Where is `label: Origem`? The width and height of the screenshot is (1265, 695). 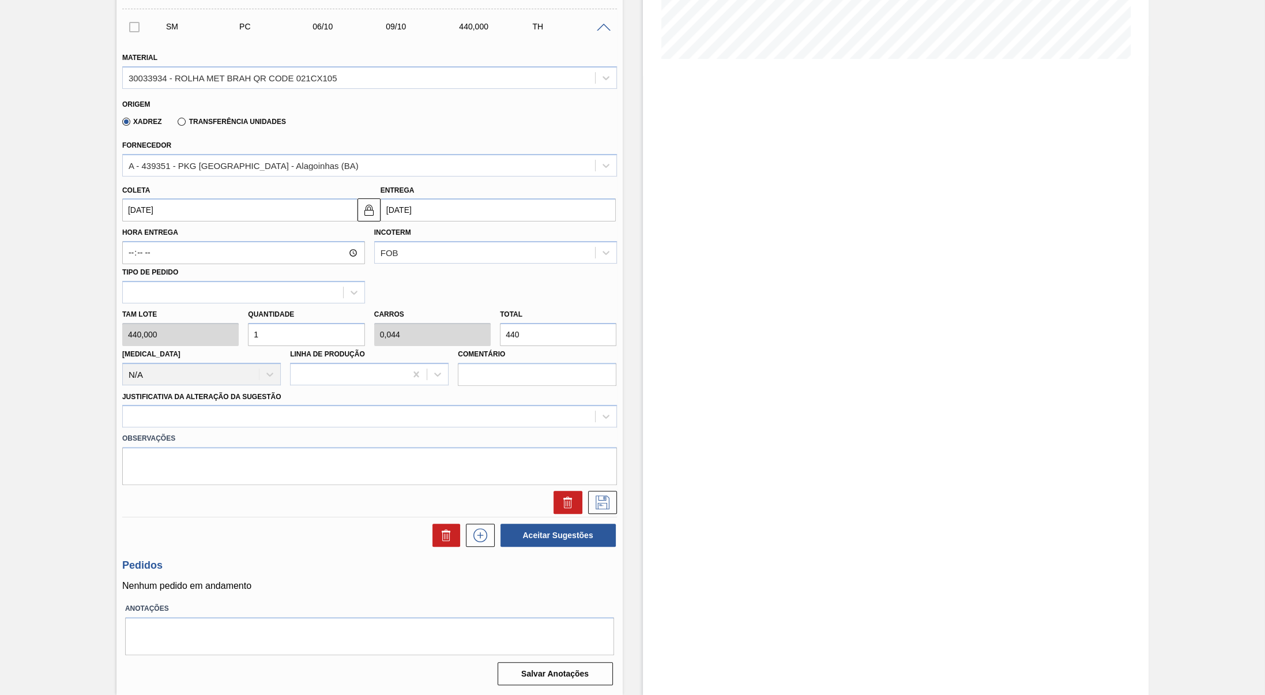
label: Origem is located at coordinates (136, 104).